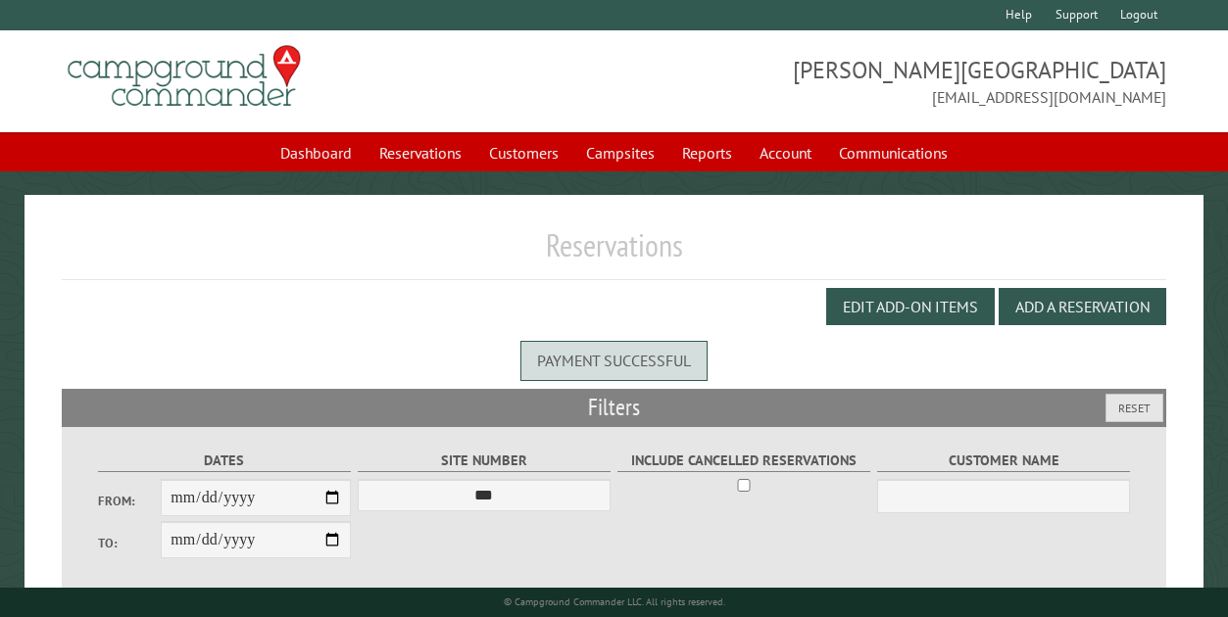  I want to click on a: Reports, so click(706, 153).